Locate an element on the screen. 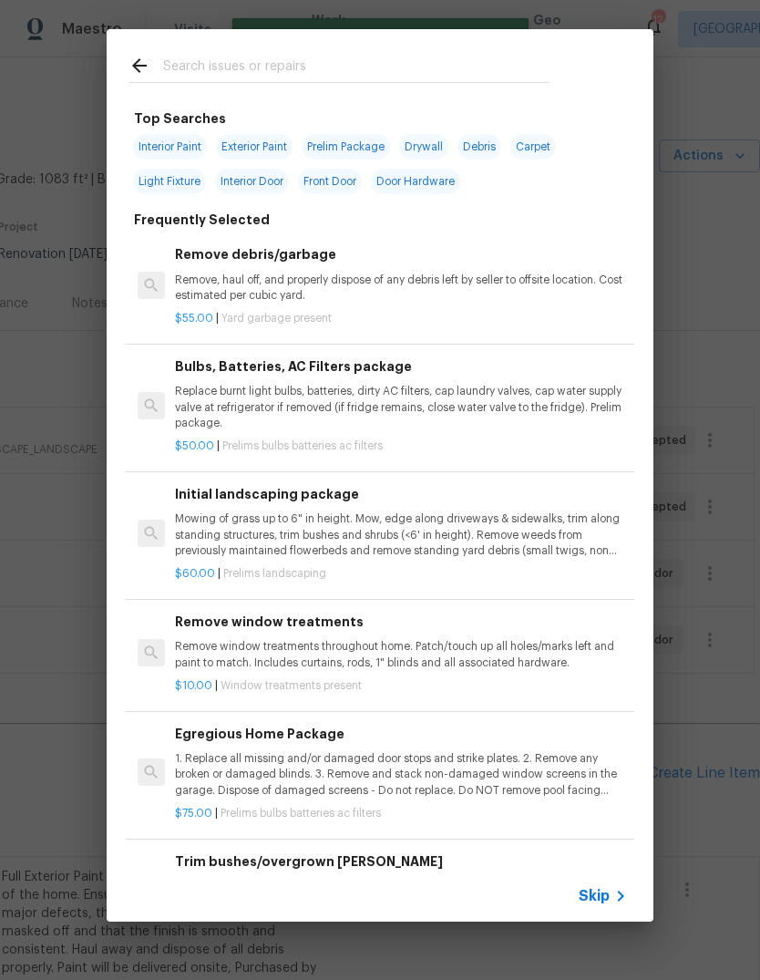 The width and height of the screenshot is (760, 980). span: Drywall is located at coordinates (424, 147).